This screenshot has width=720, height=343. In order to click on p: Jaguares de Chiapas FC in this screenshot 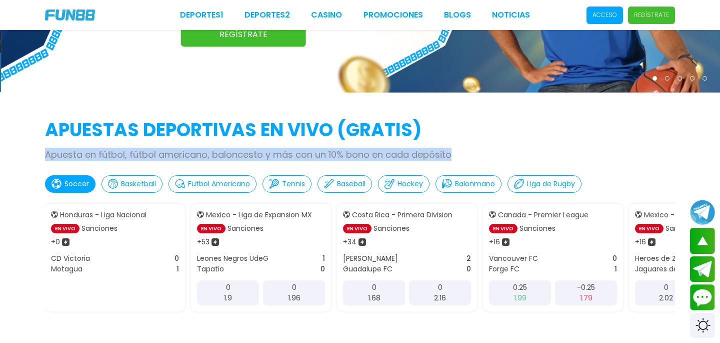, I will do `click(677, 269)`.